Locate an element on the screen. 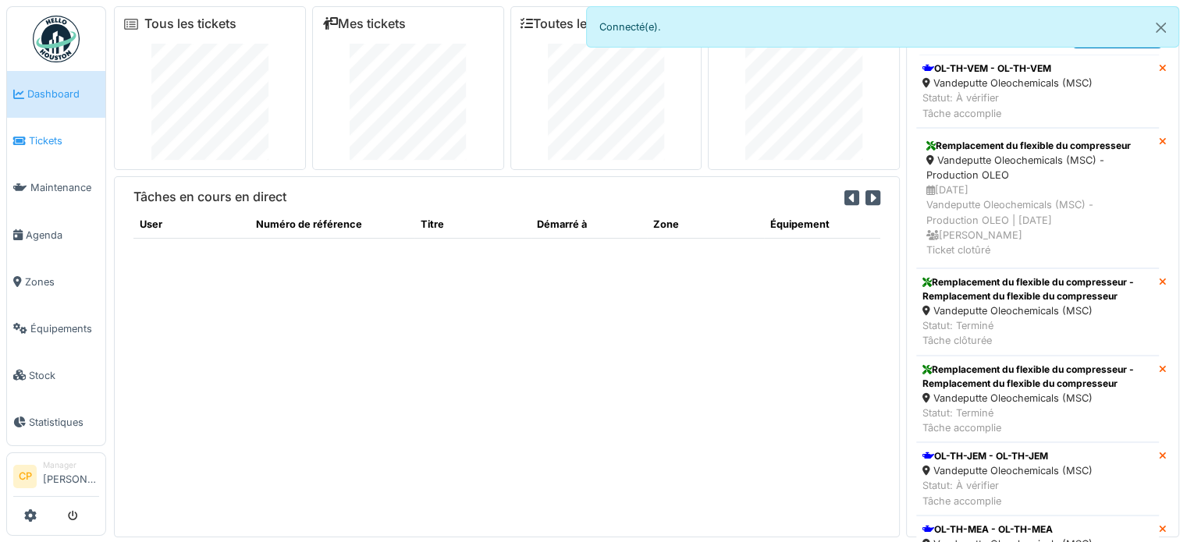  a: Zones is located at coordinates (56, 282).